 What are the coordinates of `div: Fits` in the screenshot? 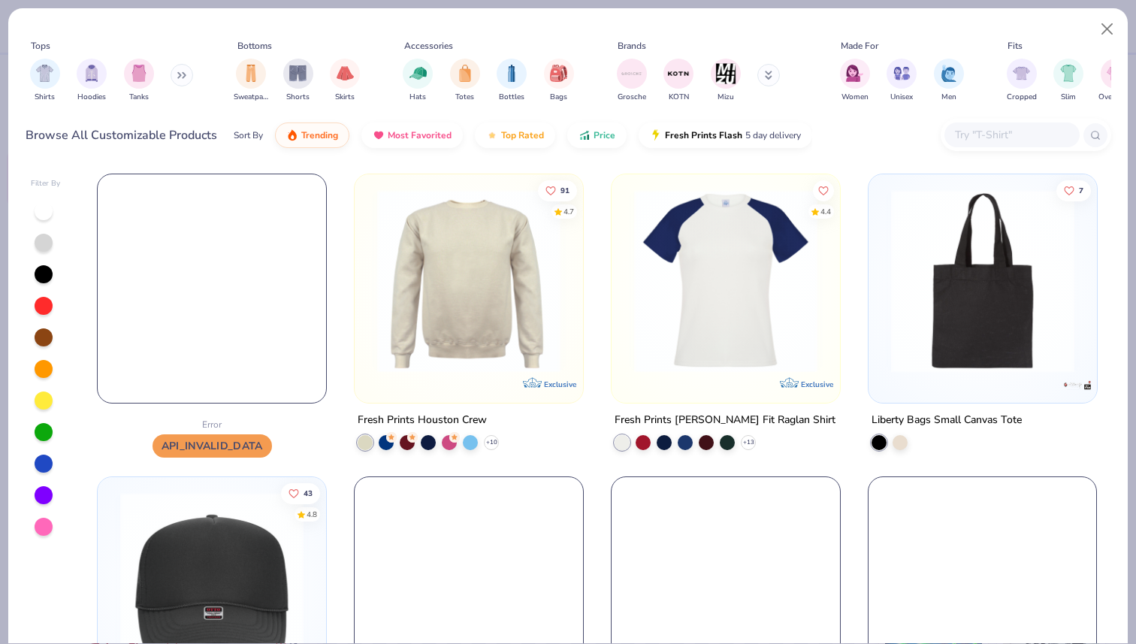 It's located at (1015, 46).